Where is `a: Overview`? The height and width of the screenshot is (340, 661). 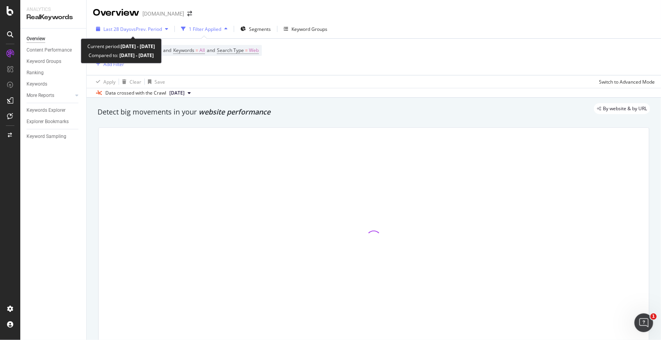
a: Overview is located at coordinates (53, 39).